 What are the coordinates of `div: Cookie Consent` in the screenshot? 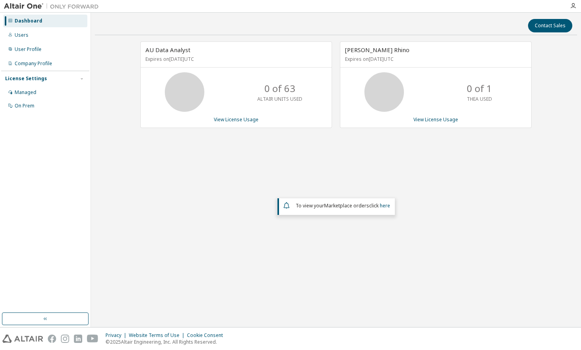 It's located at (207, 335).